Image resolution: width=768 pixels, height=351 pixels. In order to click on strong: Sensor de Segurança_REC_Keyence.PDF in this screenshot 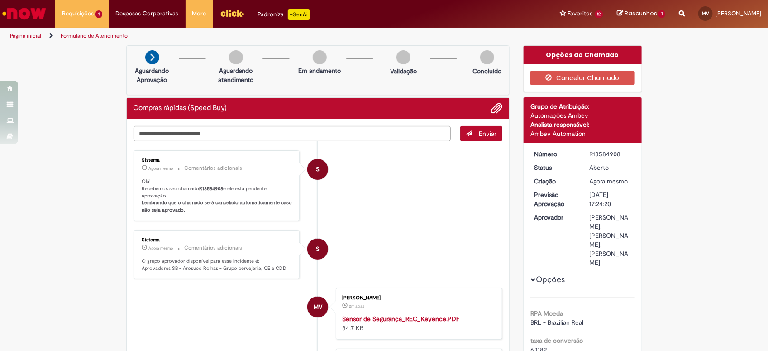, I will do `click(400, 319)`.